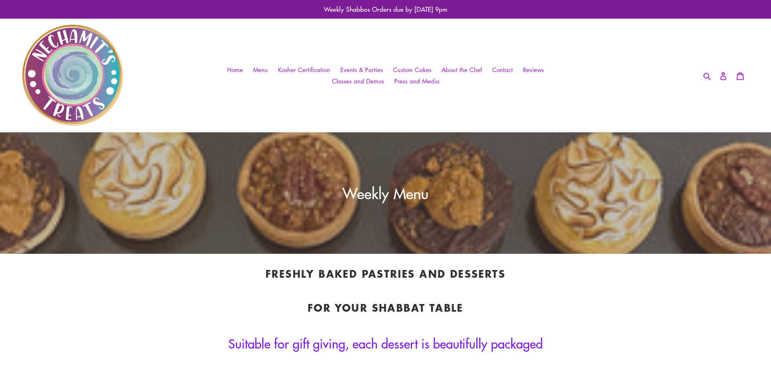  What do you see at coordinates (533, 70) in the screenshot?
I see `span: Reviews` at bounding box center [533, 70].